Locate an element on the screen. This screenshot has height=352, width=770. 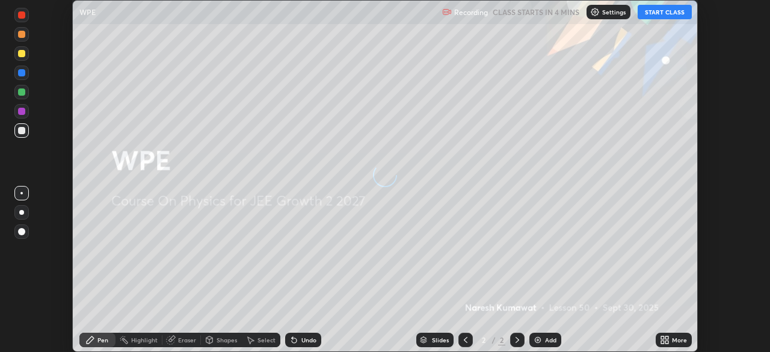
img: recording.375f2c34.svg is located at coordinates (447, 12).